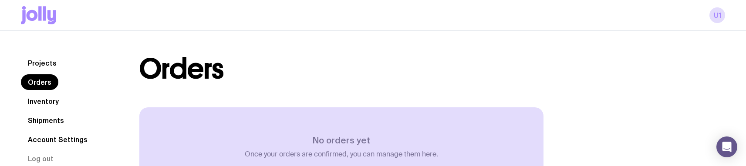 This screenshot has height=166, width=746. I want to click on a: Shipments, so click(46, 121).